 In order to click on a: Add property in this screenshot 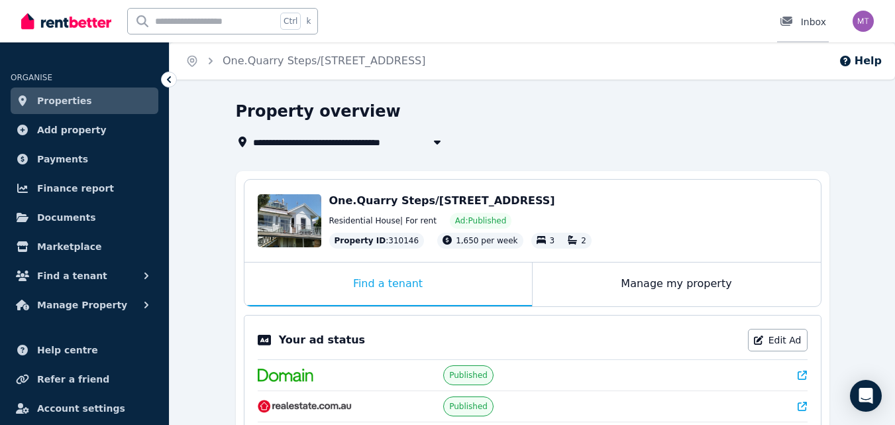, I will do `click(84, 130)`.